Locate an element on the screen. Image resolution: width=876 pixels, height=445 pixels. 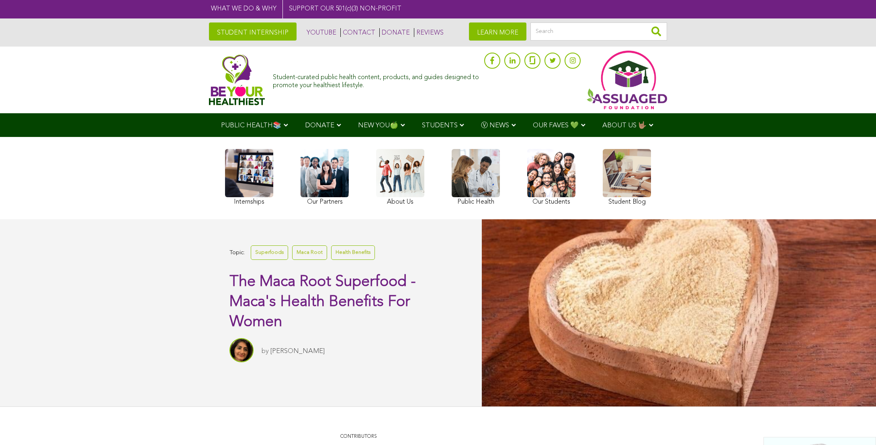
a: REVIEWS is located at coordinates (429, 33).